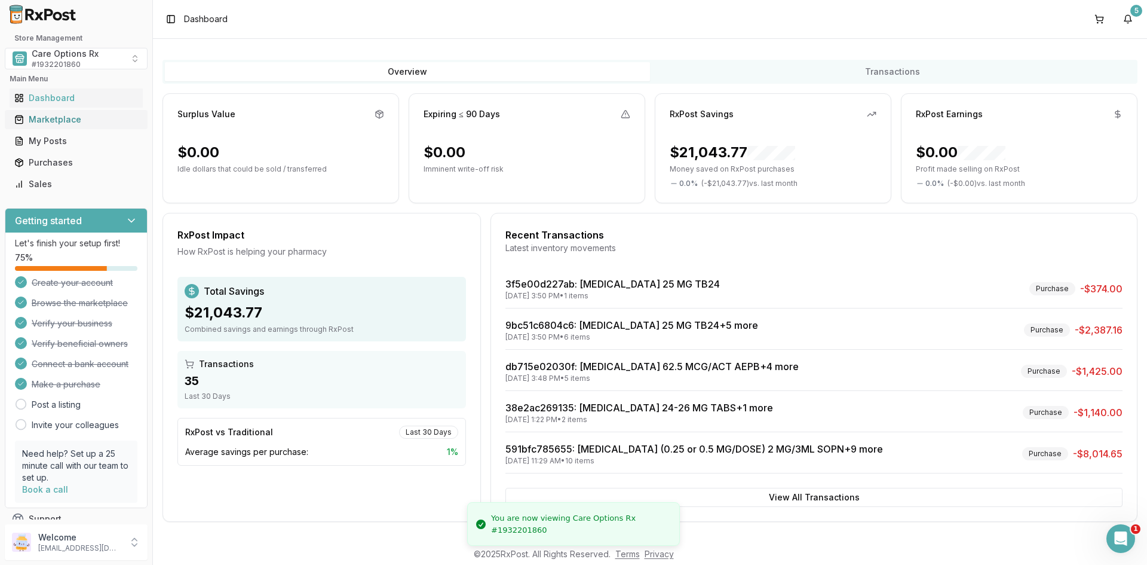 The height and width of the screenshot is (565, 1147). I want to click on span: Average savings per purchase:, so click(247, 452).